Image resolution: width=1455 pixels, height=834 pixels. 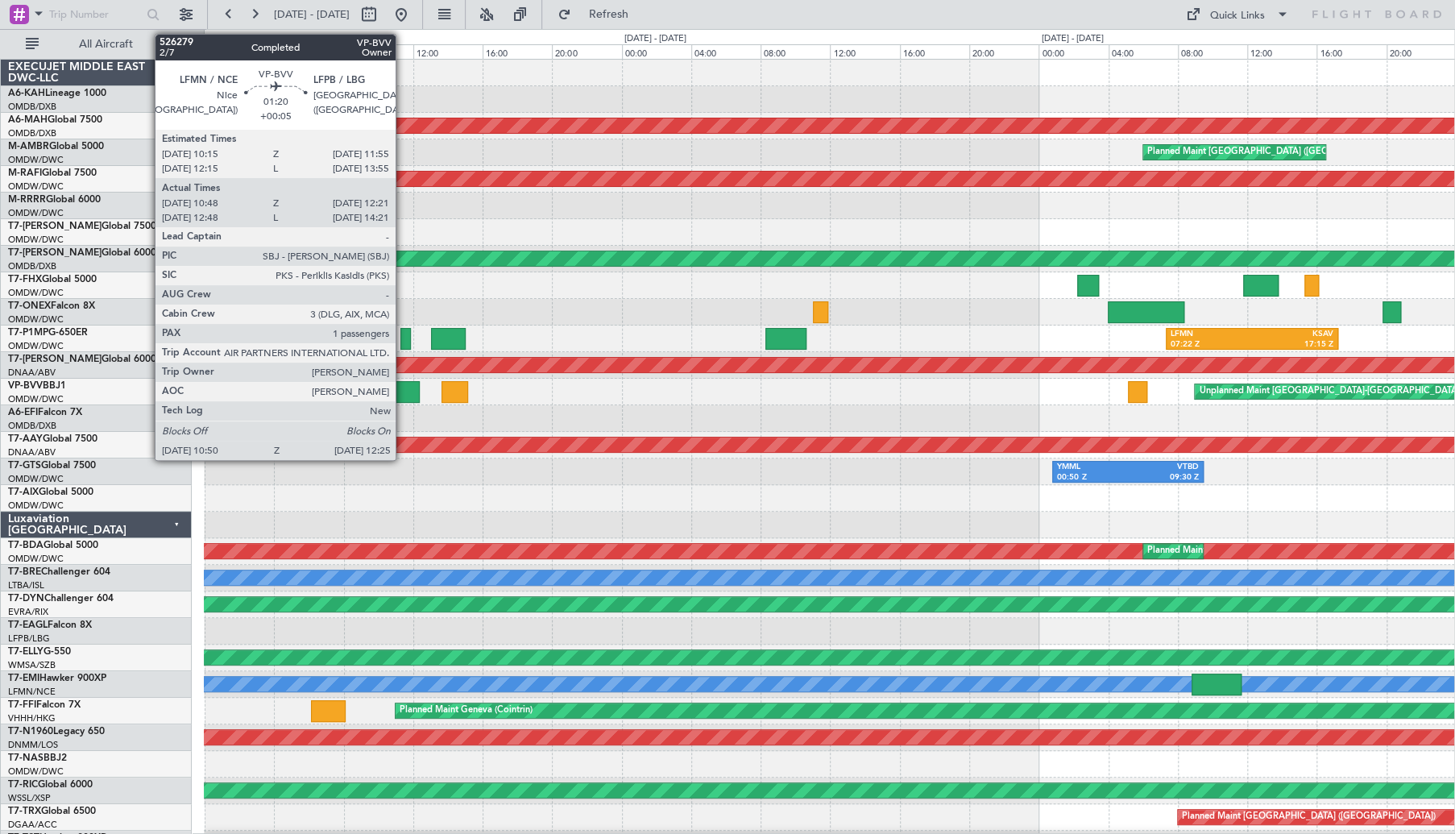 I want to click on a: T7-FHXGlobal 5000, so click(x=52, y=280).